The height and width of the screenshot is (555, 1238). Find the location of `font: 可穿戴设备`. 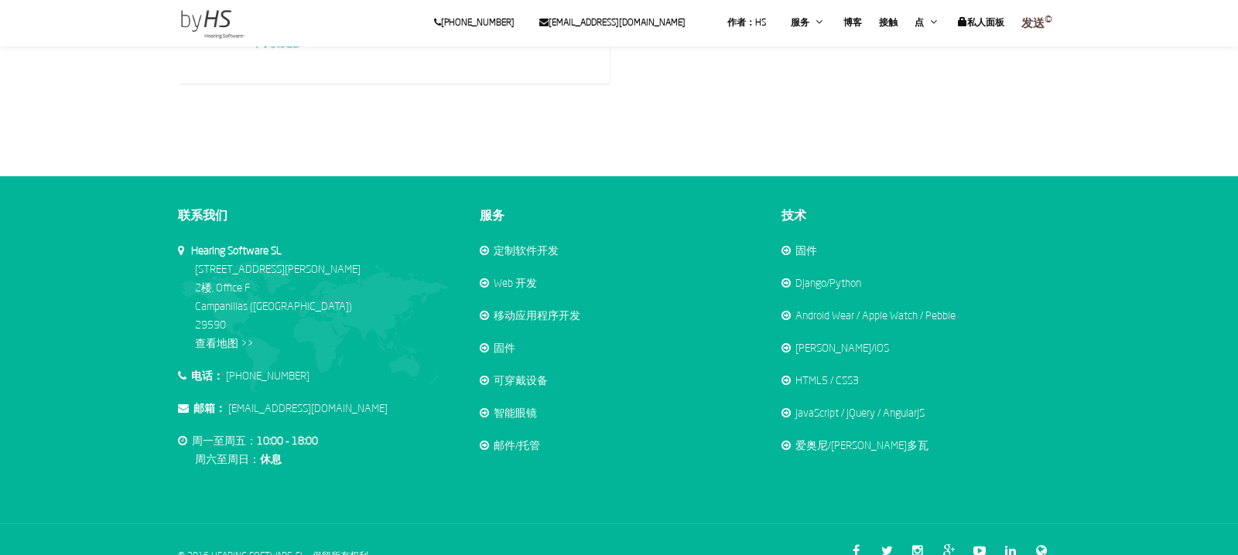

font: 可穿戴设备 is located at coordinates (521, 381).